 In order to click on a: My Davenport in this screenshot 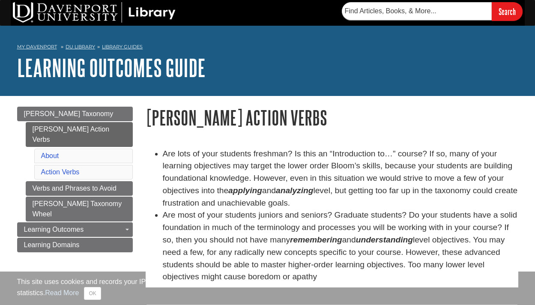, I will do `click(37, 47)`.